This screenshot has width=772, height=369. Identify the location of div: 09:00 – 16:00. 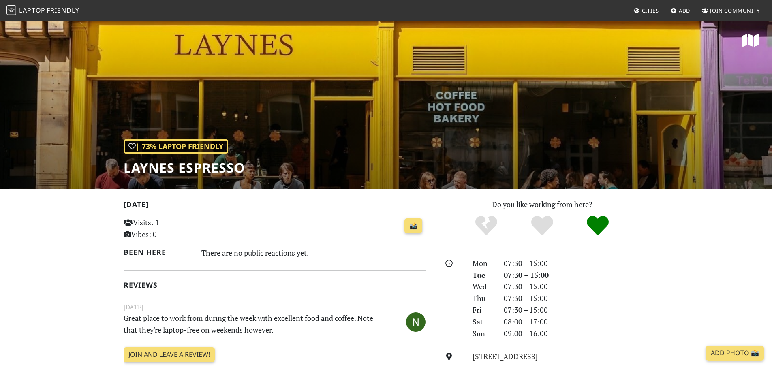
(576, 333).